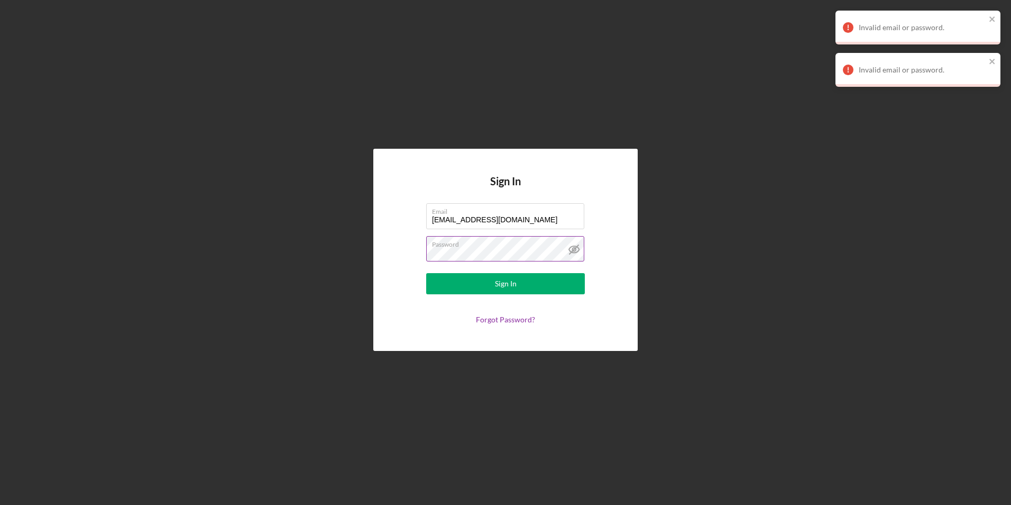 The width and height of the screenshot is (1011, 505). Describe the element at coordinates (506, 283) in the screenshot. I see `div: Sign In` at that location.